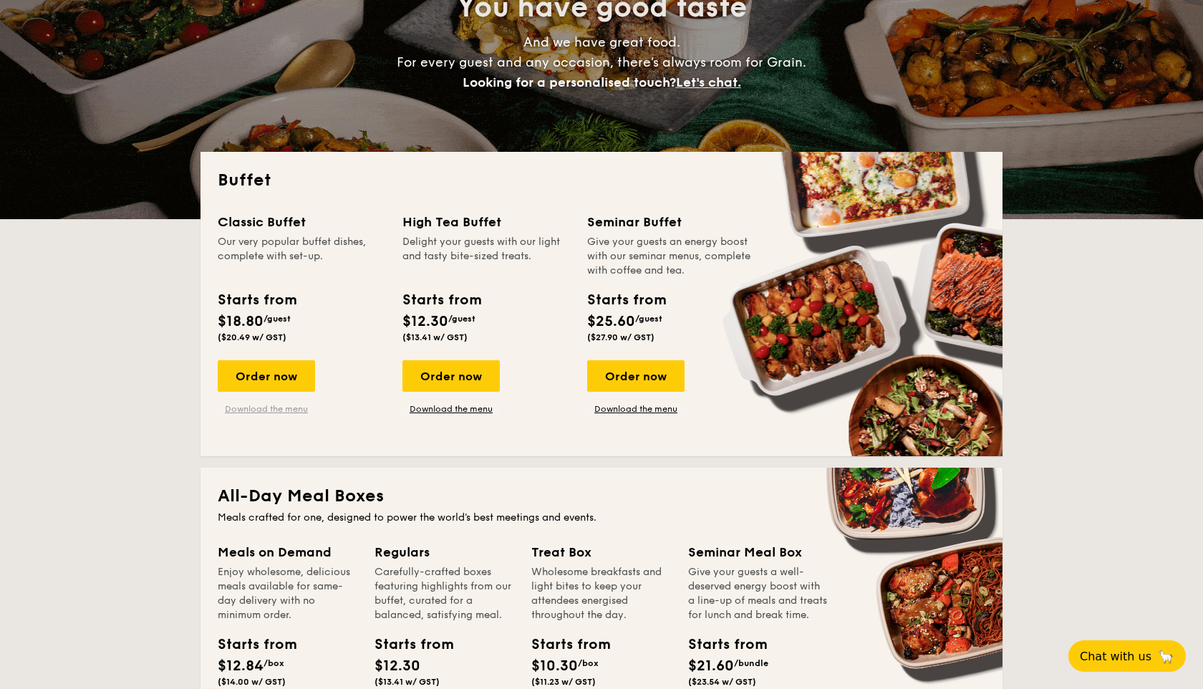 The width and height of the screenshot is (1203, 689). What do you see at coordinates (302, 222) in the screenshot?
I see `div: Classic Buffet` at bounding box center [302, 222].